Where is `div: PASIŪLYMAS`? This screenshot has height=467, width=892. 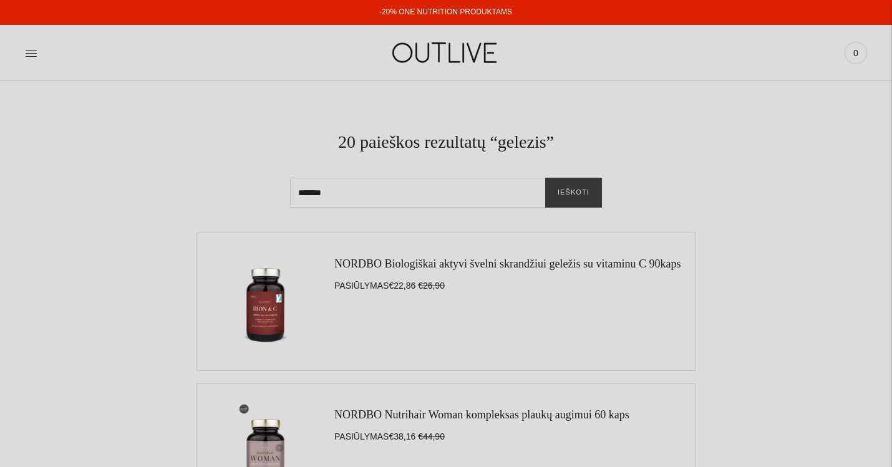
div: PASIŪLYMAS is located at coordinates (507, 302).